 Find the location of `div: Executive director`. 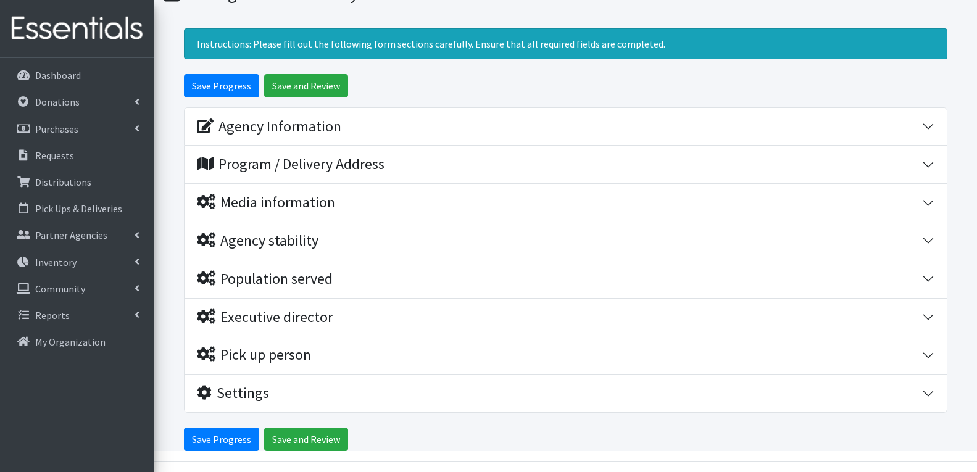

div: Executive director is located at coordinates (265, 317).